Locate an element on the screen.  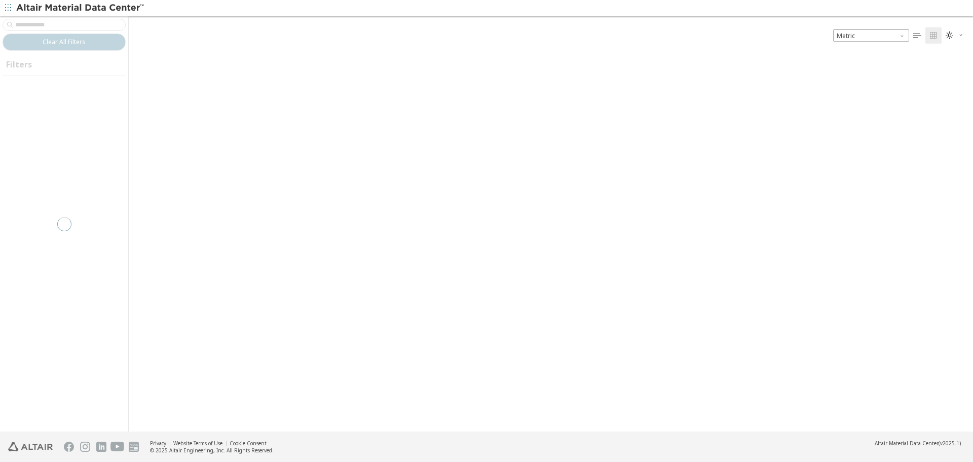
span: Metric is located at coordinates (872, 35).